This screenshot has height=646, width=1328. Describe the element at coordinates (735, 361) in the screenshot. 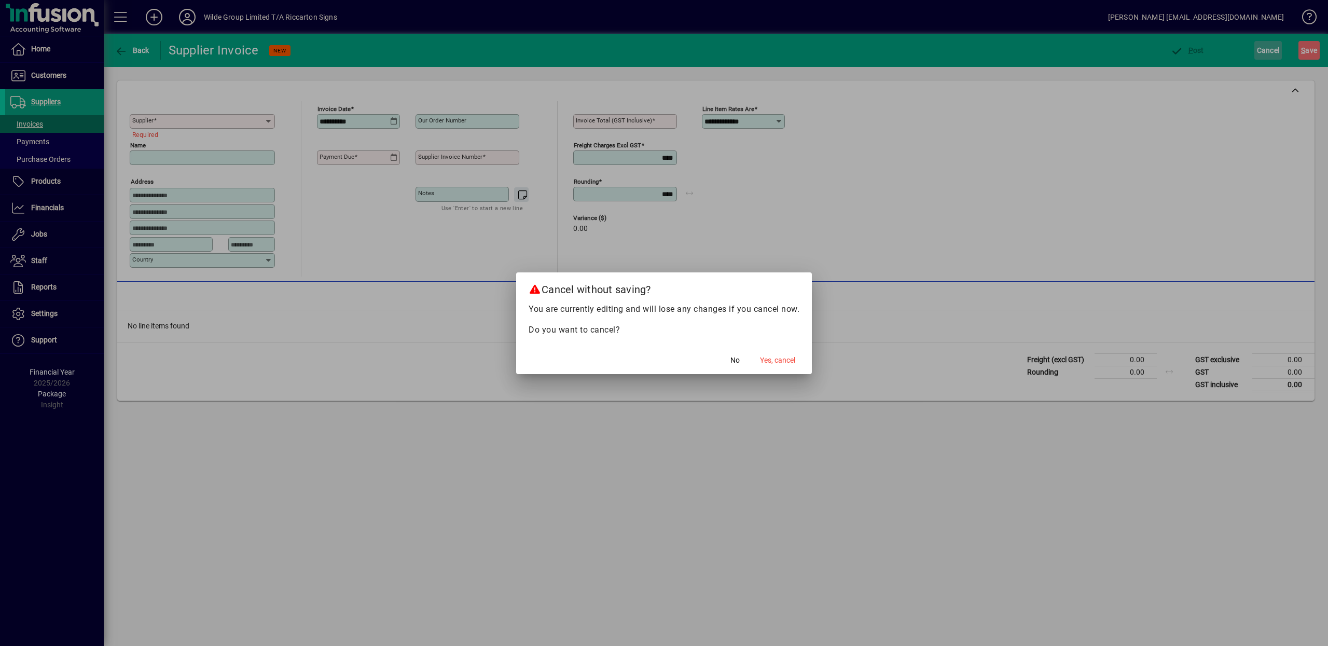

I see `button: No` at that location.